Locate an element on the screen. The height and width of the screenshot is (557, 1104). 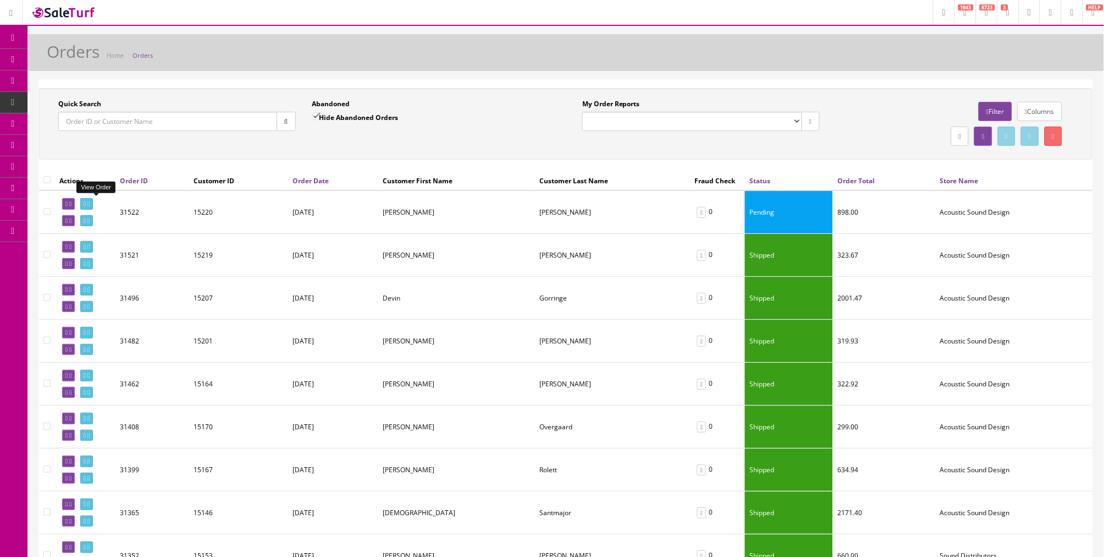
a: Orders is located at coordinates (142, 55).